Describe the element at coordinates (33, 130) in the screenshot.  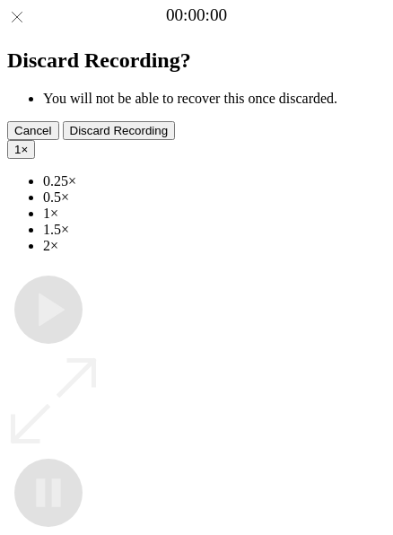
I see `button: Cancel` at that location.